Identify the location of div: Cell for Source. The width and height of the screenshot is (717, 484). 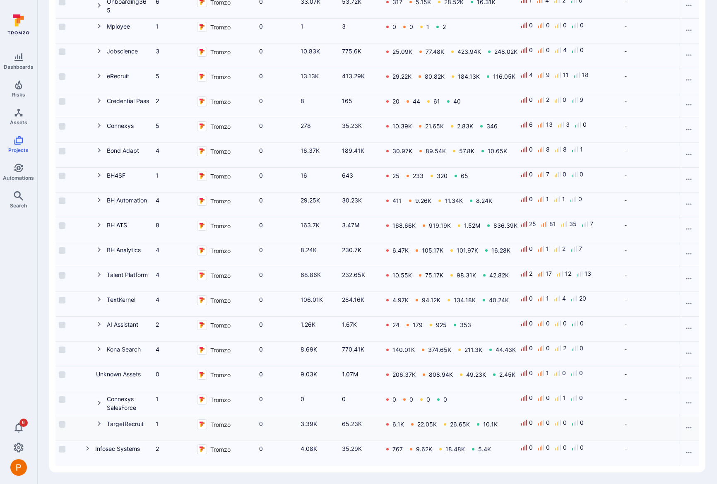
(225, 80).